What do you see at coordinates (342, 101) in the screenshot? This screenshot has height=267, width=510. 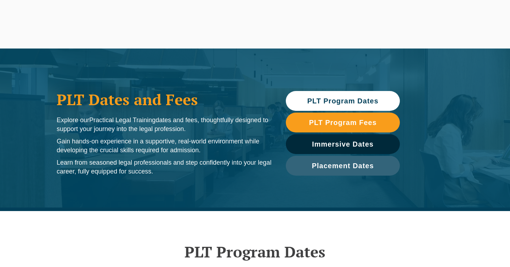 I see `span: PLT Program Dates` at bounding box center [342, 101].